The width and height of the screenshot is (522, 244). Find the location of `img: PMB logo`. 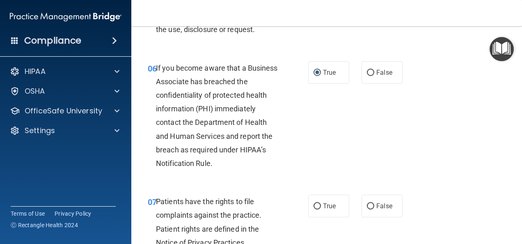

img: PMB logo is located at coordinates (66, 17).